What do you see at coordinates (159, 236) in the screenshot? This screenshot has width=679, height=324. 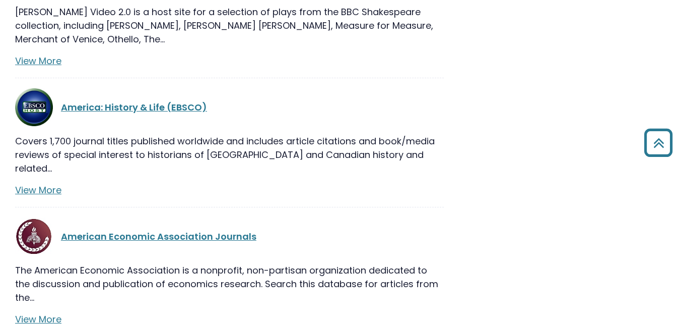 I see `a: American Economic Association Journals` at bounding box center [159, 236].